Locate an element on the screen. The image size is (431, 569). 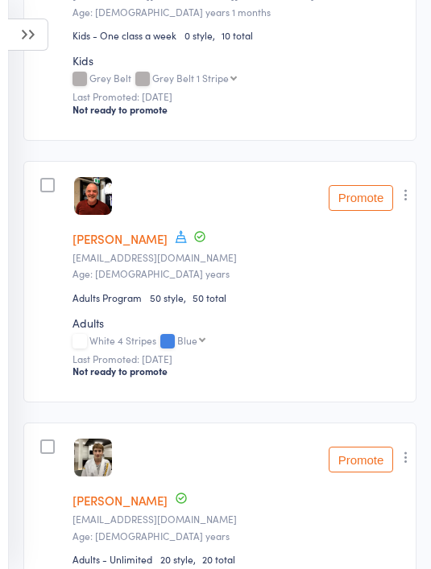
div: Adults Program is located at coordinates (107, 297).